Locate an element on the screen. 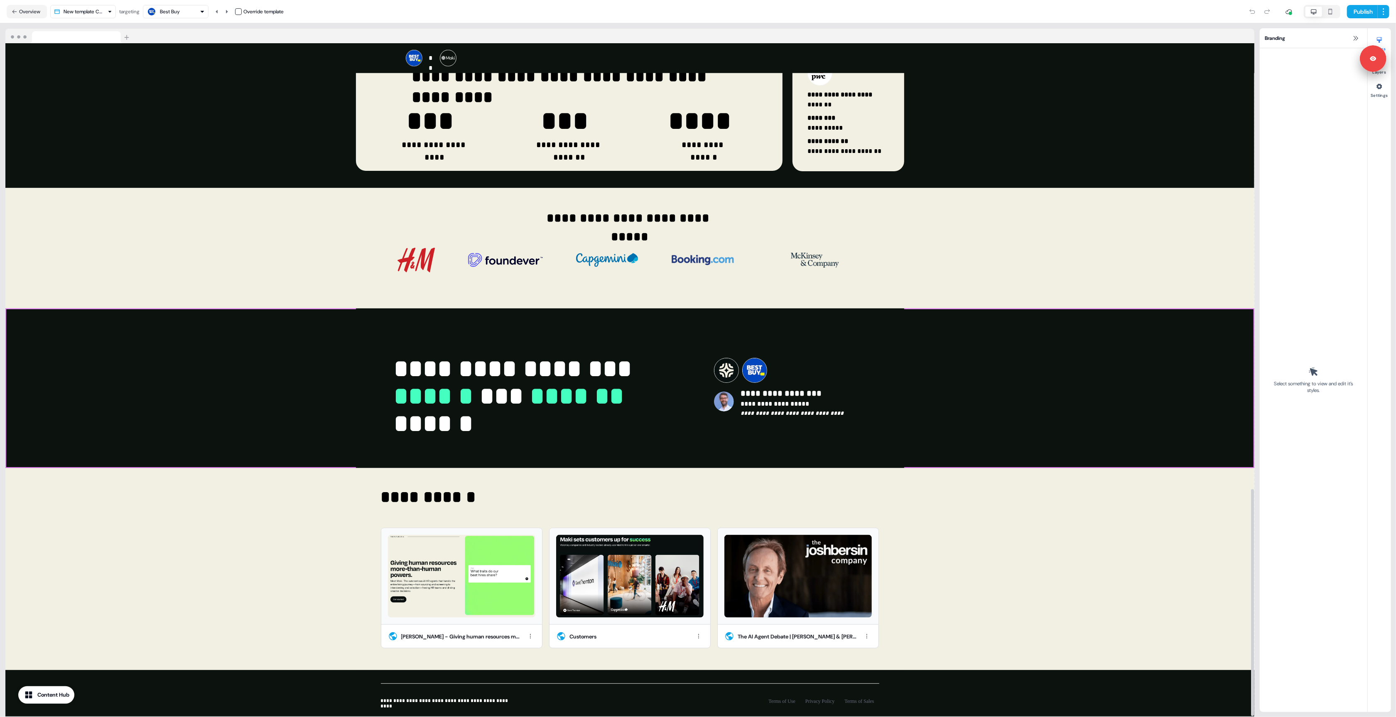 The image size is (1396, 717). button: Overview is located at coordinates (27, 12).